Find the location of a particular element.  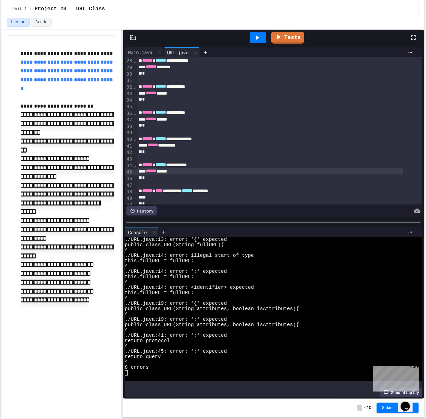

div: 44 is located at coordinates (129, 166).